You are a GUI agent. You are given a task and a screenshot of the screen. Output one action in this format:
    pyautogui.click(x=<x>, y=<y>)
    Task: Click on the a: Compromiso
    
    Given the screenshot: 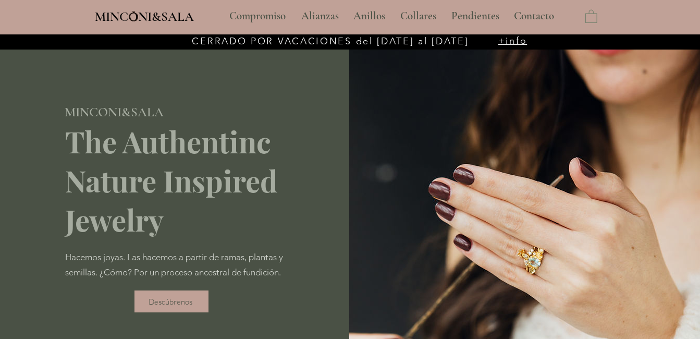 What is the action you would take?
    pyautogui.click(x=257, y=16)
    